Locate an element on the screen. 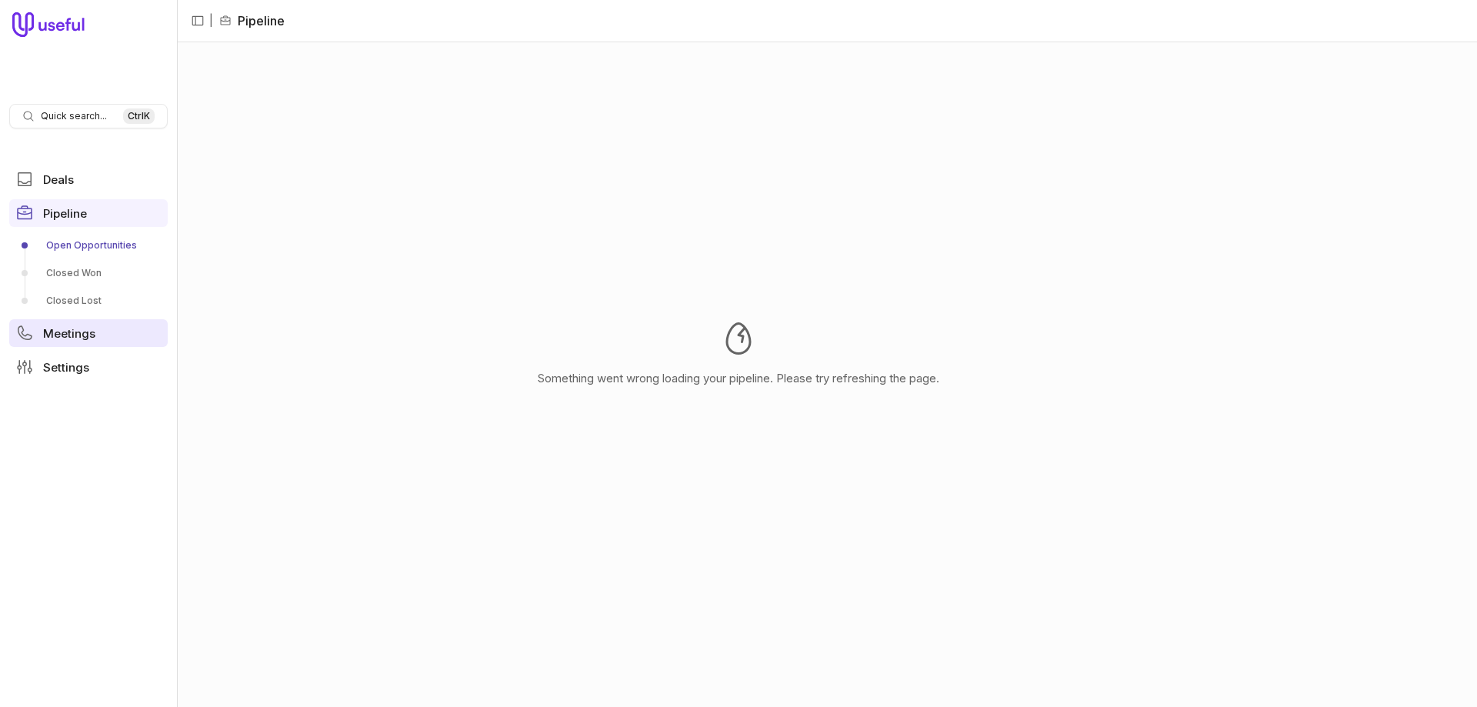 The height and width of the screenshot is (707, 1477). span: Settings is located at coordinates (66, 367).